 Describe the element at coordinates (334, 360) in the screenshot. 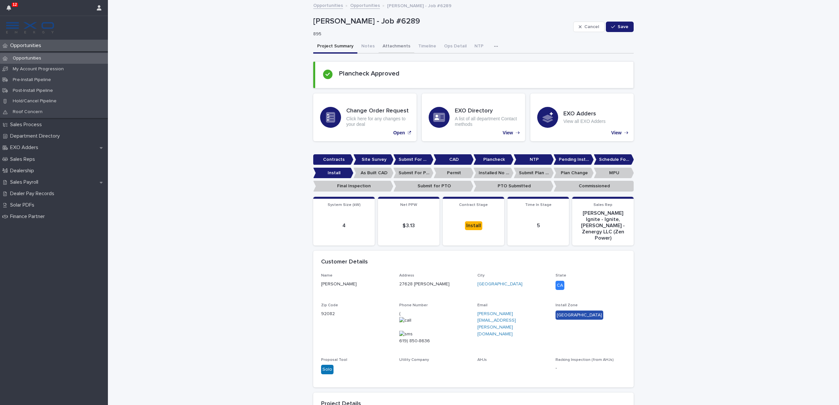

I see `span: Proposal Tool` at that location.